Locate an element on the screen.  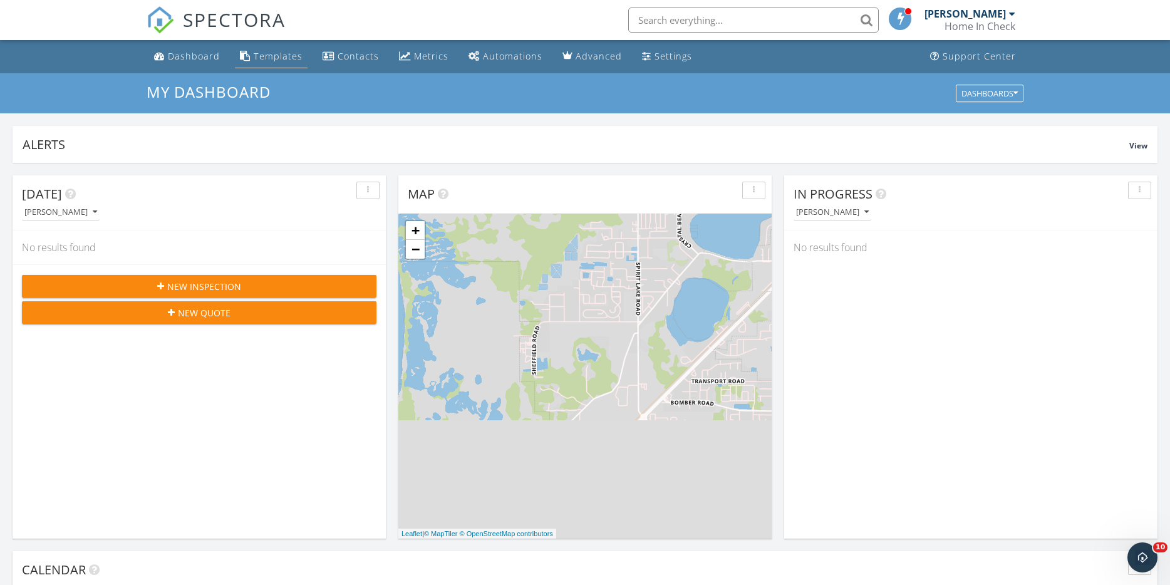
a: Leaflet is located at coordinates (412, 534).